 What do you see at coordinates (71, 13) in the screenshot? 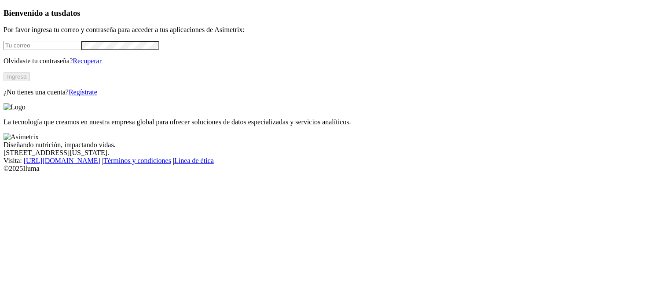
I see `span: datos` at bounding box center [71, 13].